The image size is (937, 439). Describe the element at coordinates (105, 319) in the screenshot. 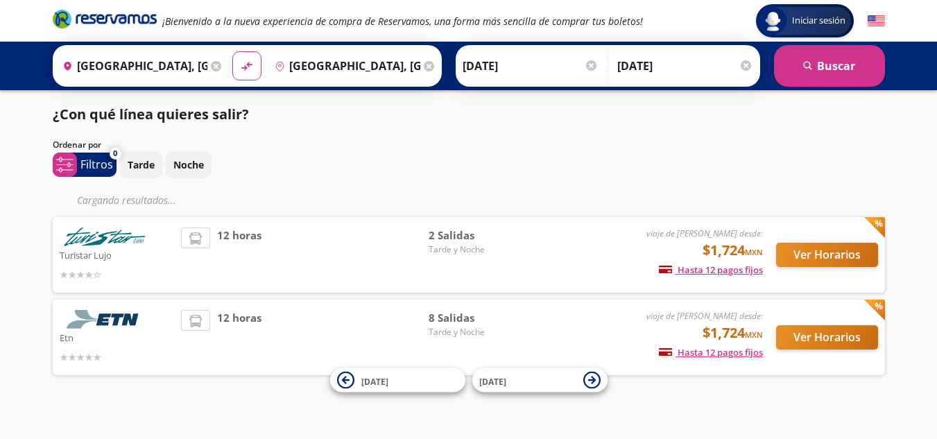

I see `img: Etn` at that location.